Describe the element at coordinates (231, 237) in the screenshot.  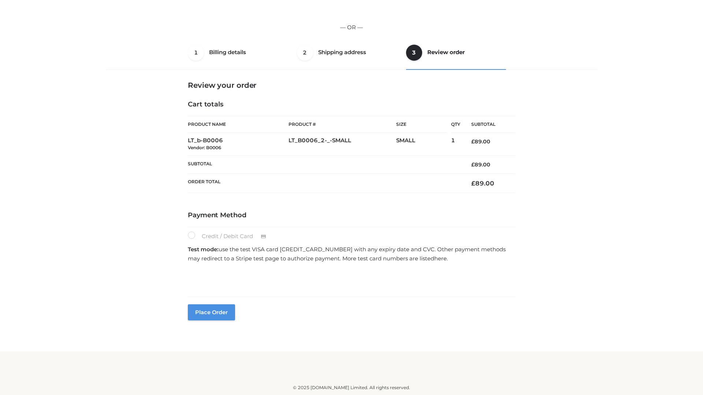
I see `label: Credit / Debit Card` at that location.